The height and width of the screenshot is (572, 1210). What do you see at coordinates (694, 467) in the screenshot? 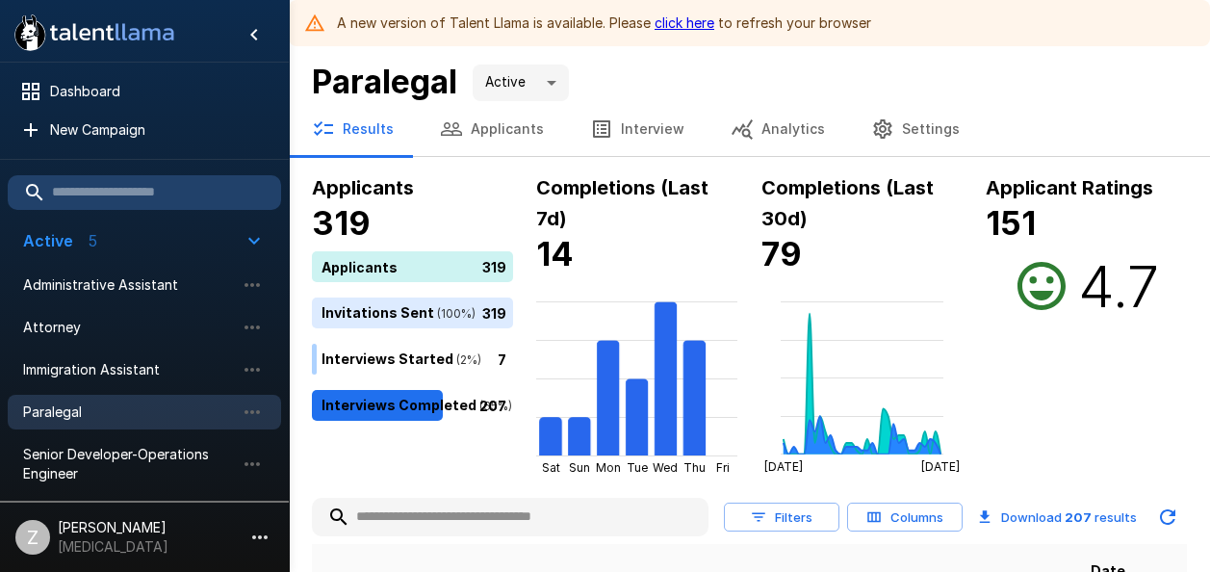
I see `tspan: Thu` at bounding box center [694, 467].